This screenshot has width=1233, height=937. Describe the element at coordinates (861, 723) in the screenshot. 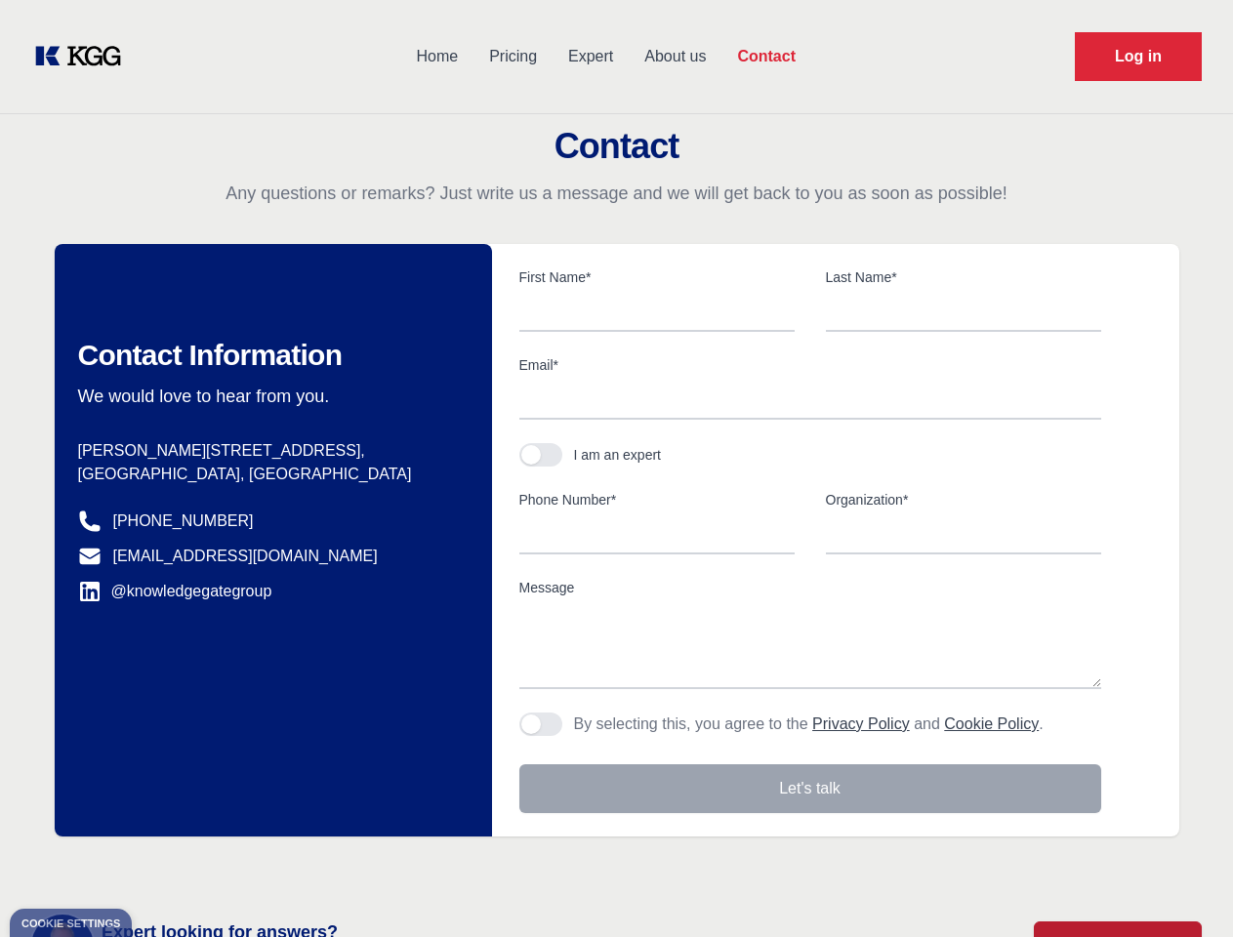

I see `a: Privacy Policy` at that location.